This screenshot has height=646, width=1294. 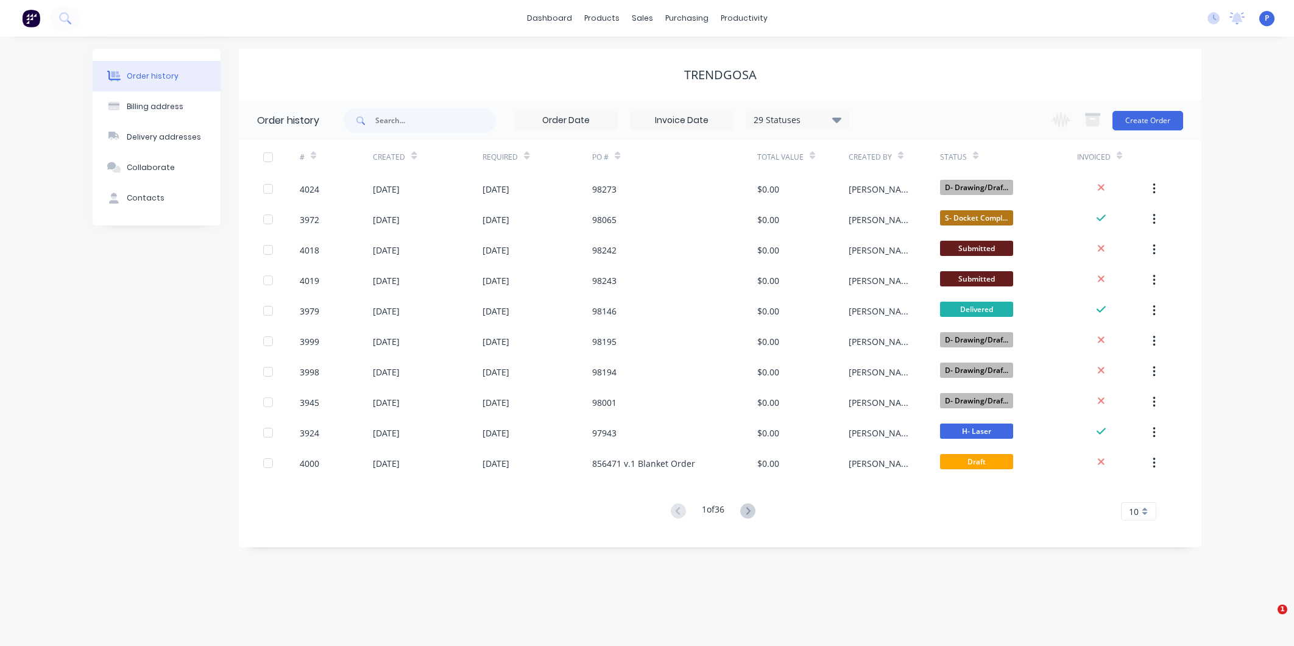 I want to click on span: S- Docket Compl..., so click(x=977, y=218).